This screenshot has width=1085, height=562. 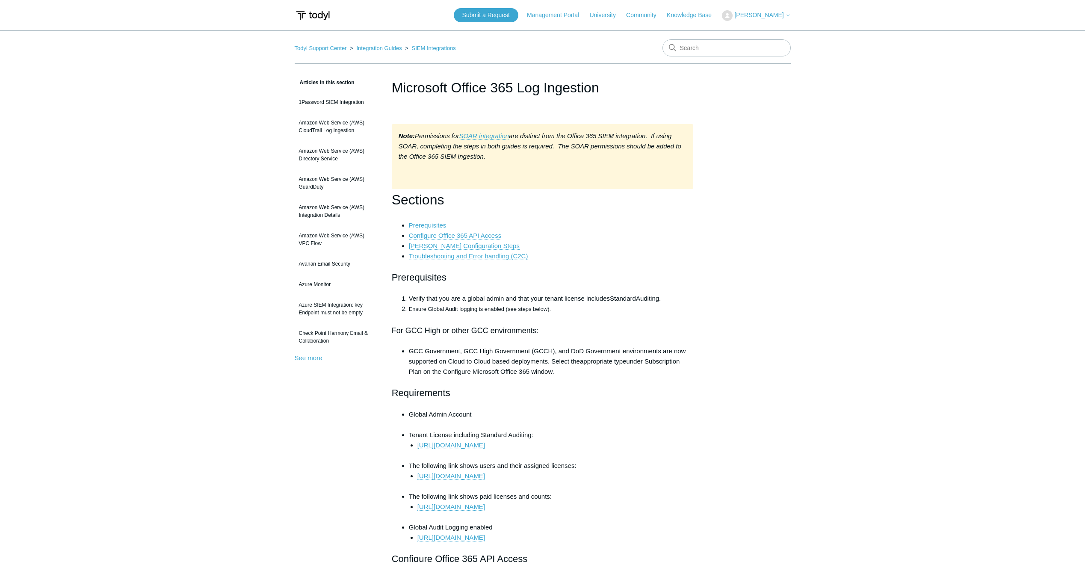 What do you see at coordinates (429, 136) in the screenshot?
I see `em: Permissions for` at bounding box center [429, 136].